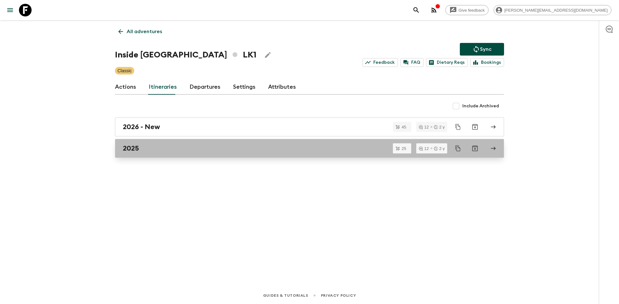 The image size is (619, 304). Describe the element at coordinates (487, 63) in the screenshot. I see `a: Bookings` at that location.